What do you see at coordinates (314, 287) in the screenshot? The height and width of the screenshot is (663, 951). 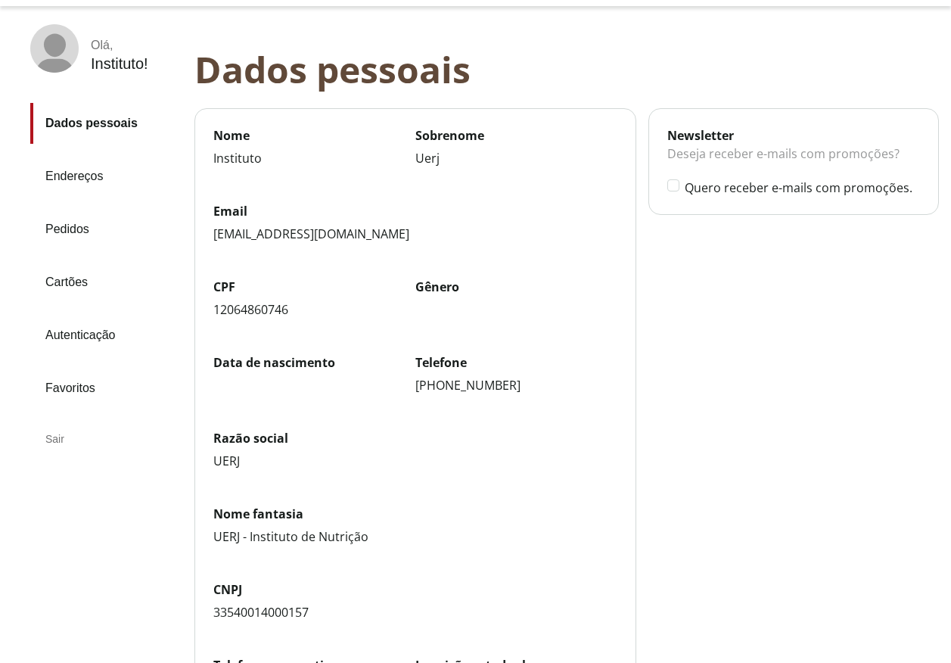 I see `label: CPF` at bounding box center [314, 287].